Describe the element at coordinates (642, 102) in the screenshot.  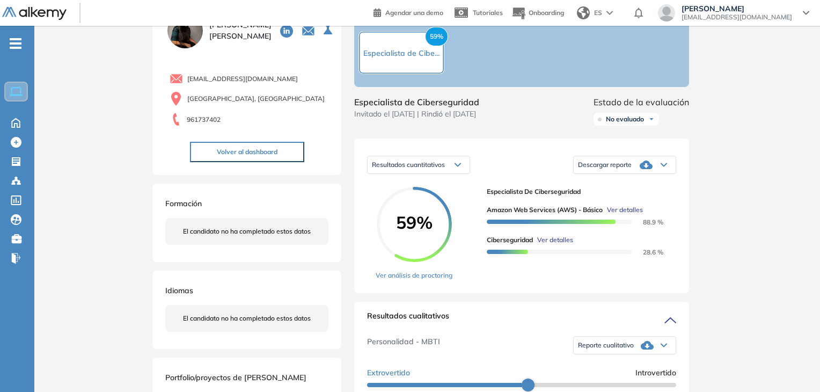
I see `span: Estado de la evaluación` at that location.